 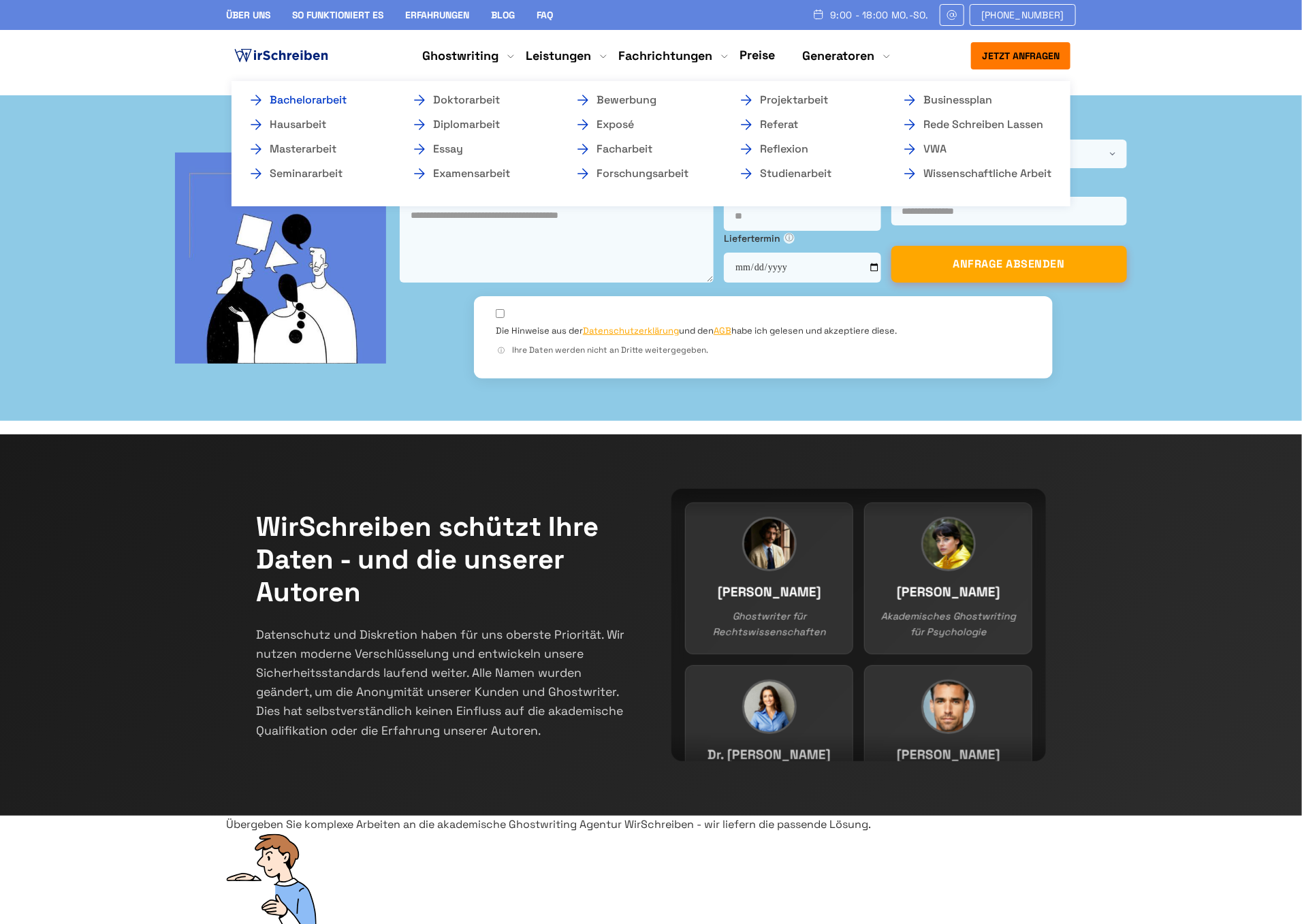 I want to click on a: Masterarbeit, so click(x=316, y=149).